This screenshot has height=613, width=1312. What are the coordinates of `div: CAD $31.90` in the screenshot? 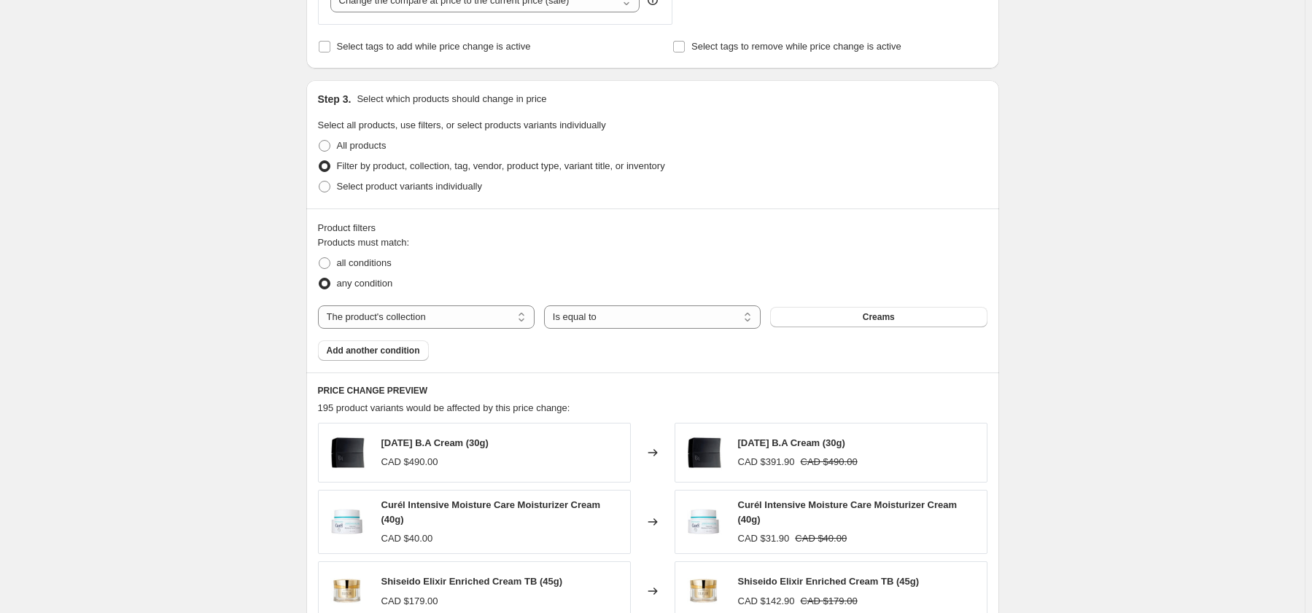 It's located at (764, 539).